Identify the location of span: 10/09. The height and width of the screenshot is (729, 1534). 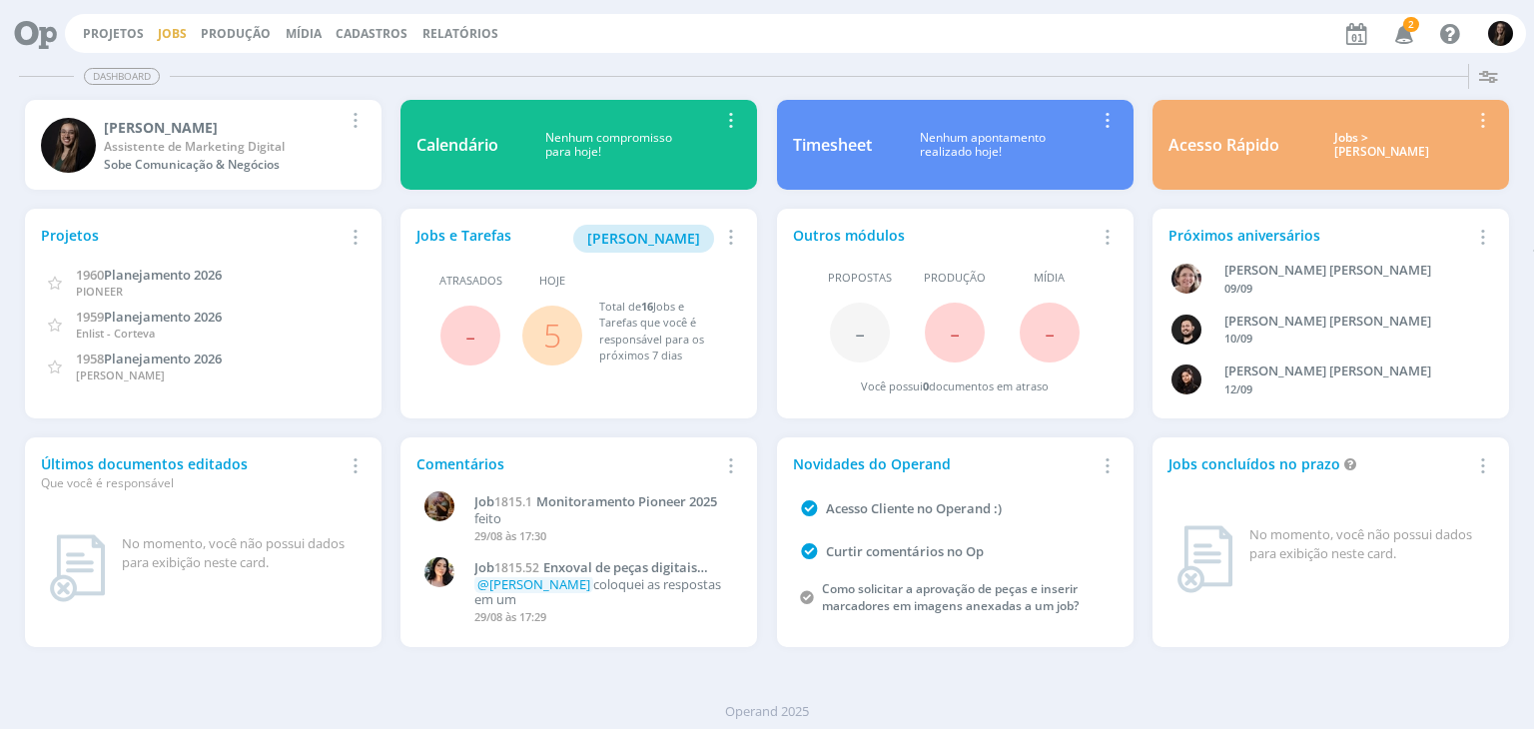
(1238, 338).